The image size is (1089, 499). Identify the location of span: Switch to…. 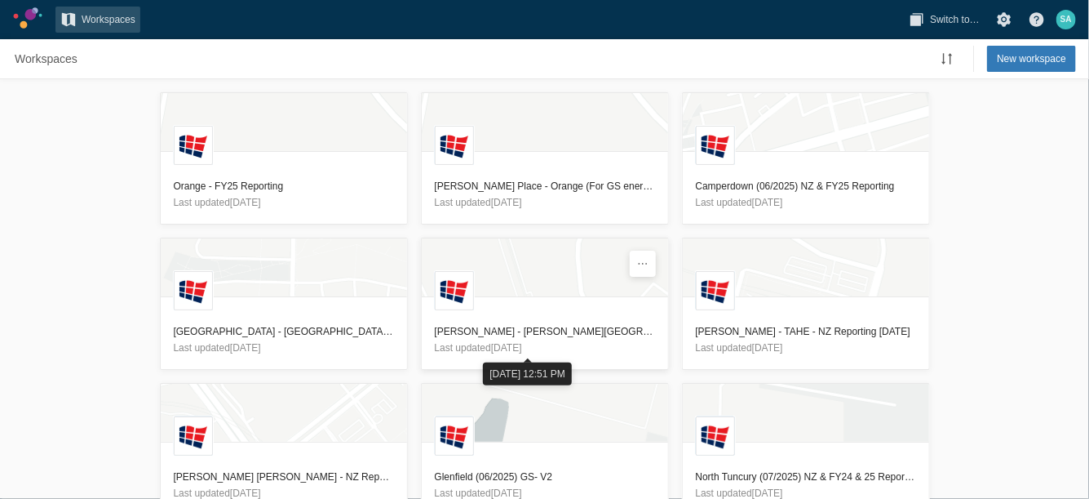
(955, 20).